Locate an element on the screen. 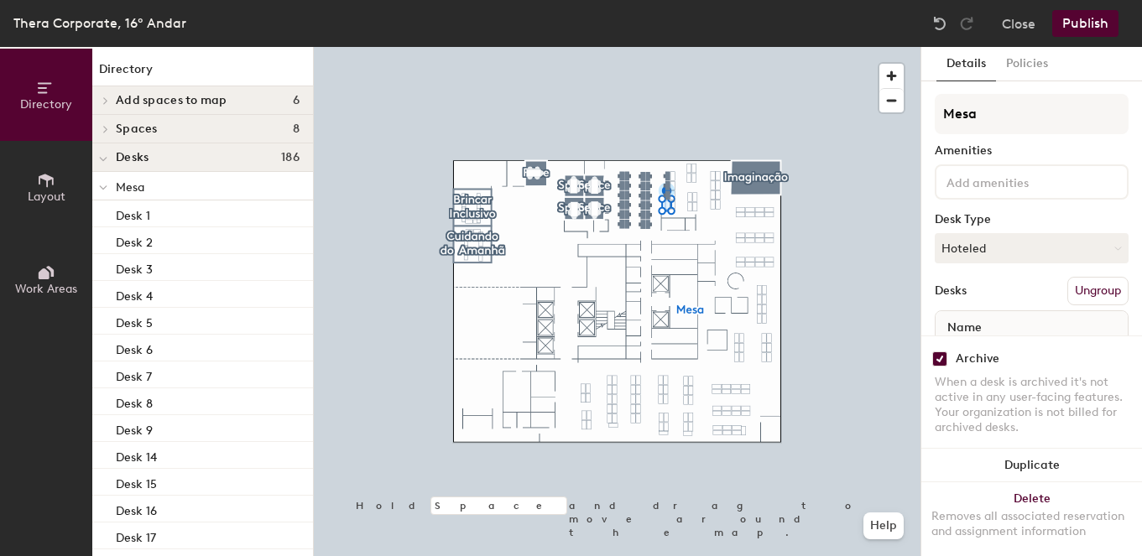 Image resolution: width=1142 pixels, height=556 pixels. div: When a desk is archived it's not active in any user-facing features. Your organization is not bil... is located at coordinates (1031, 405).